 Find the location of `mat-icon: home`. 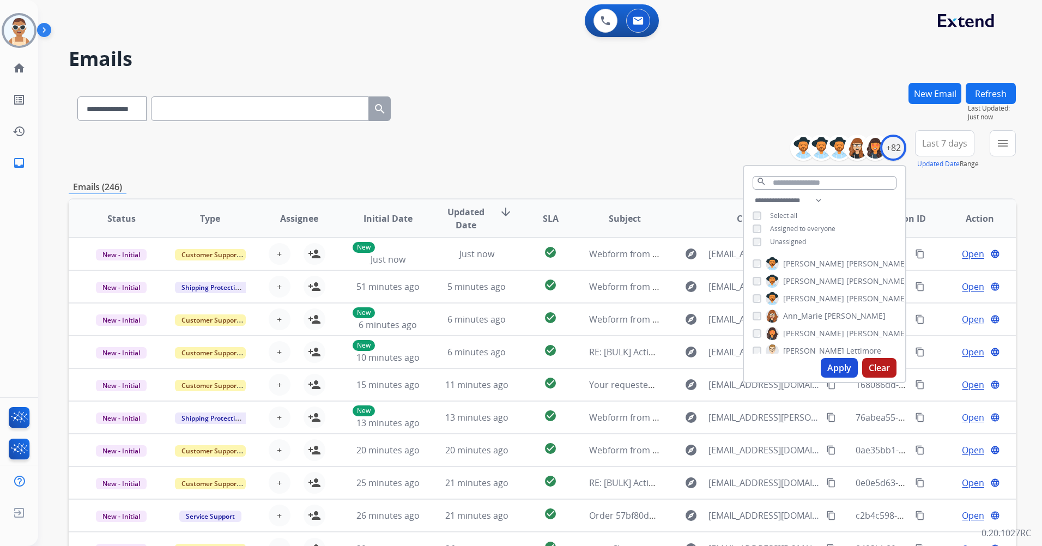

mat-icon: home is located at coordinates (19, 68).